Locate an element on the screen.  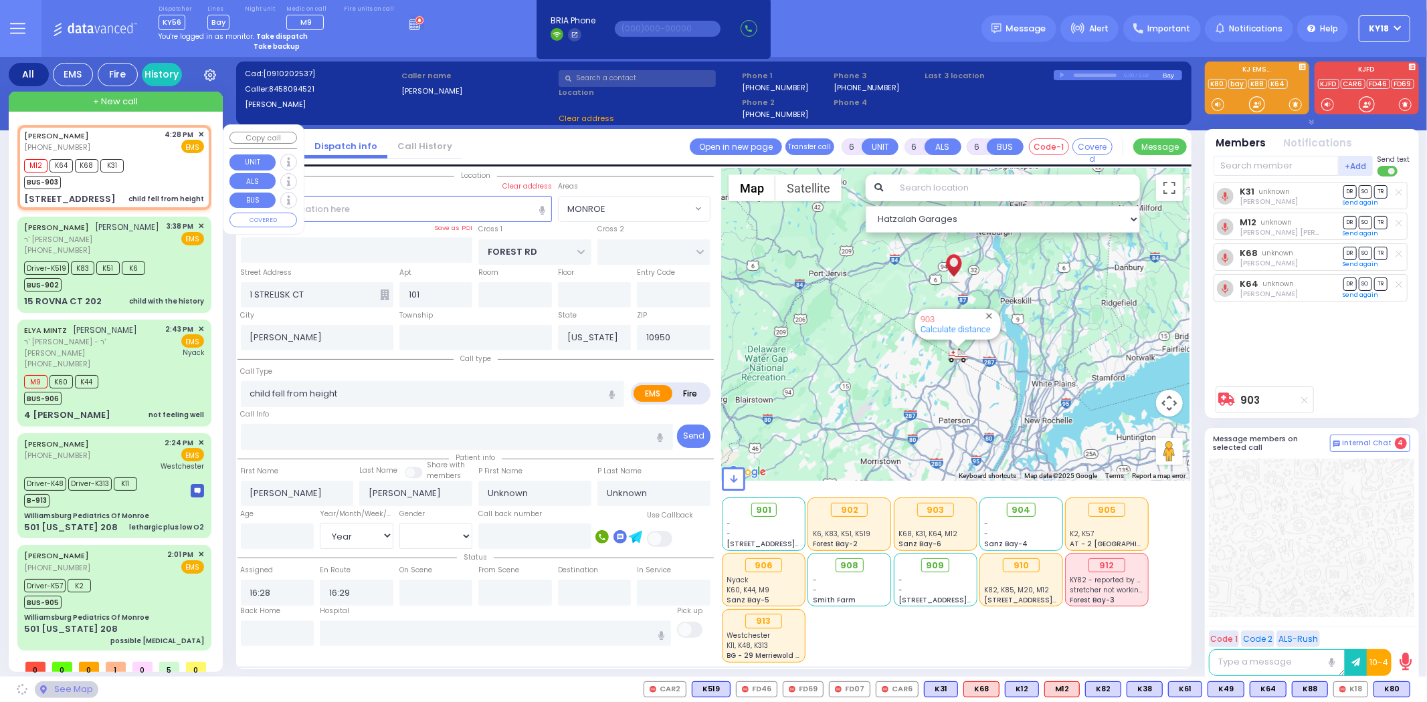
label: Floor is located at coordinates (566, 273).